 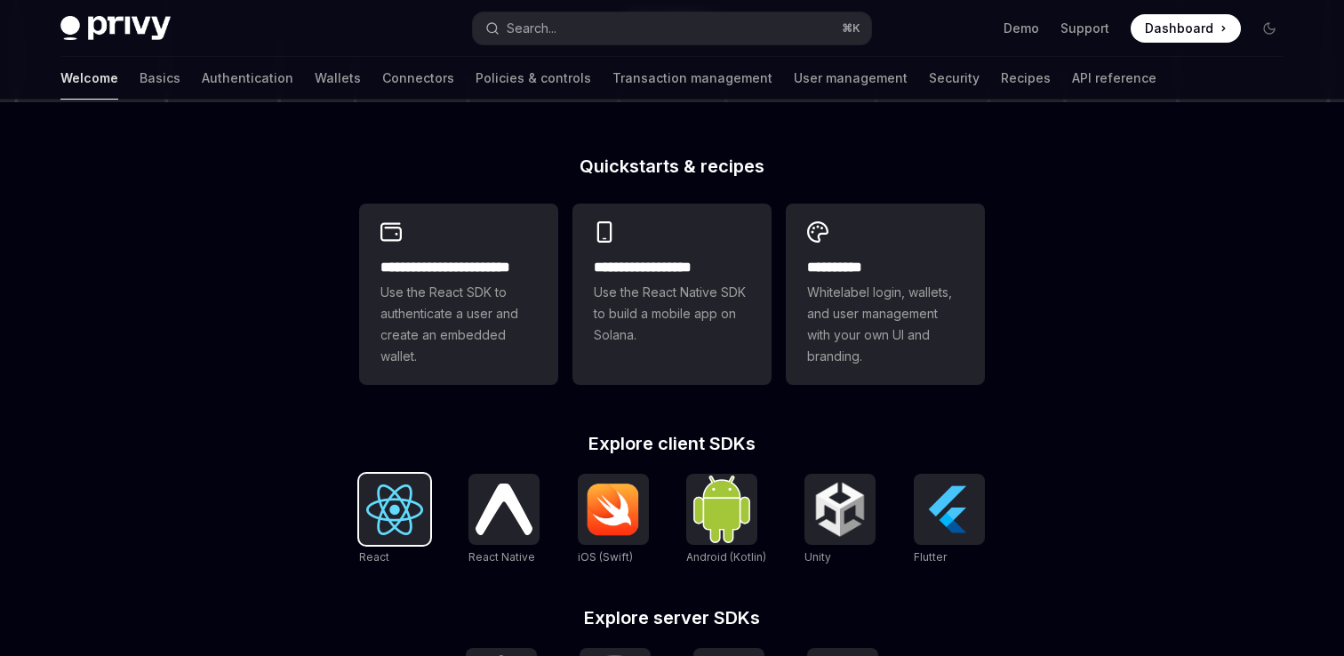 What do you see at coordinates (613, 520) in the screenshot?
I see `a: iOS (Swift)iOS (Swift)` at bounding box center [613, 520].